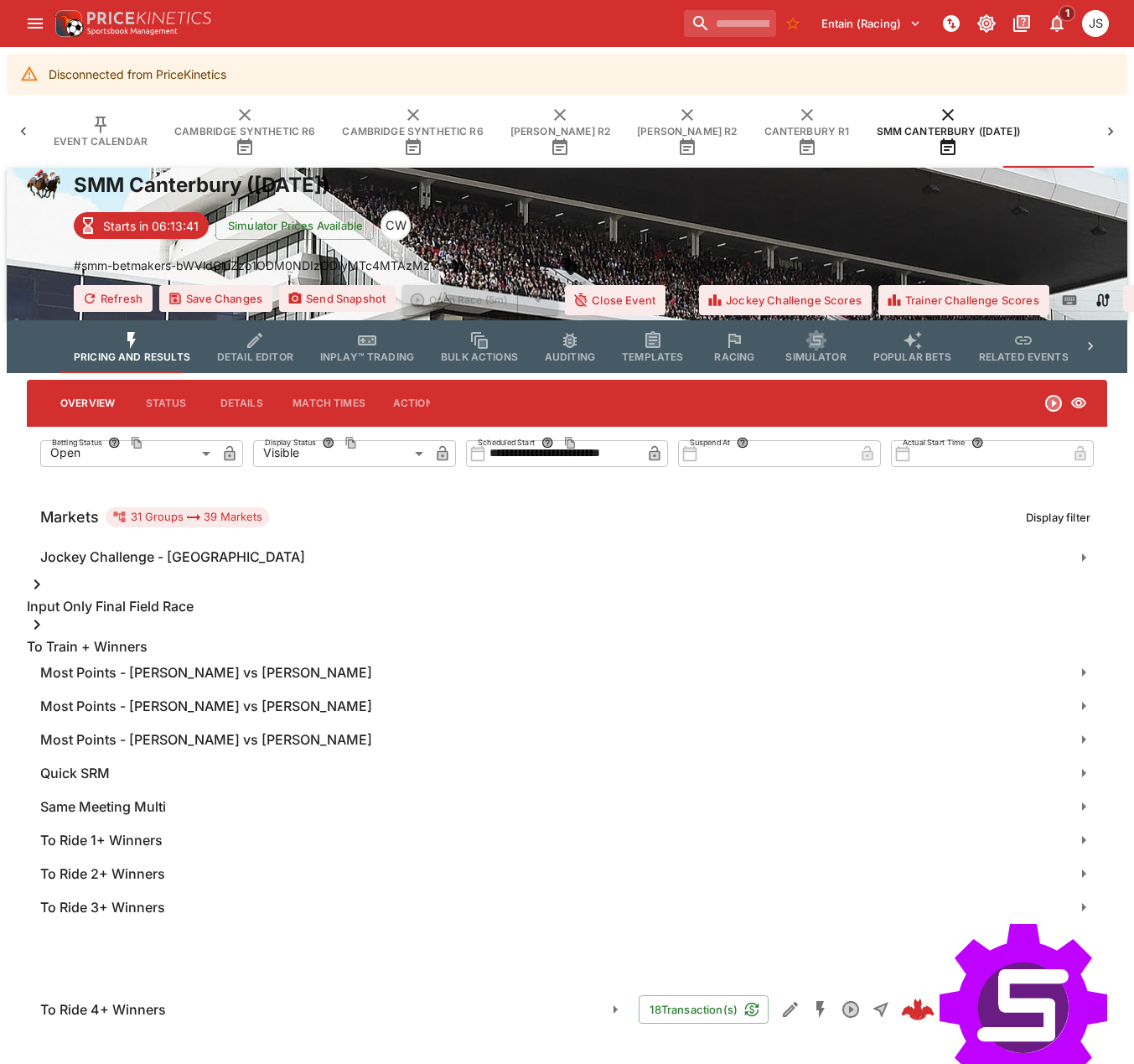 This screenshot has width=1134, height=1064. Describe the element at coordinates (703, 1010) in the screenshot. I see `button: 18Transaction(s)` at that location.